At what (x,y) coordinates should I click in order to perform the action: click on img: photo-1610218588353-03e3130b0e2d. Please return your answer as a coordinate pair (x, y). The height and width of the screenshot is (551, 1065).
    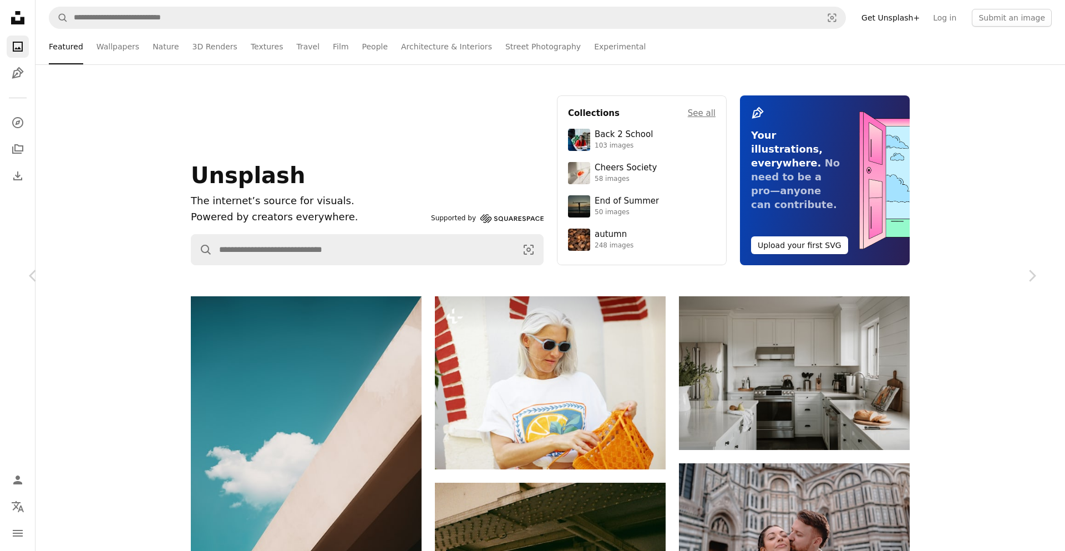
    Looking at the image, I should click on (579, 173).